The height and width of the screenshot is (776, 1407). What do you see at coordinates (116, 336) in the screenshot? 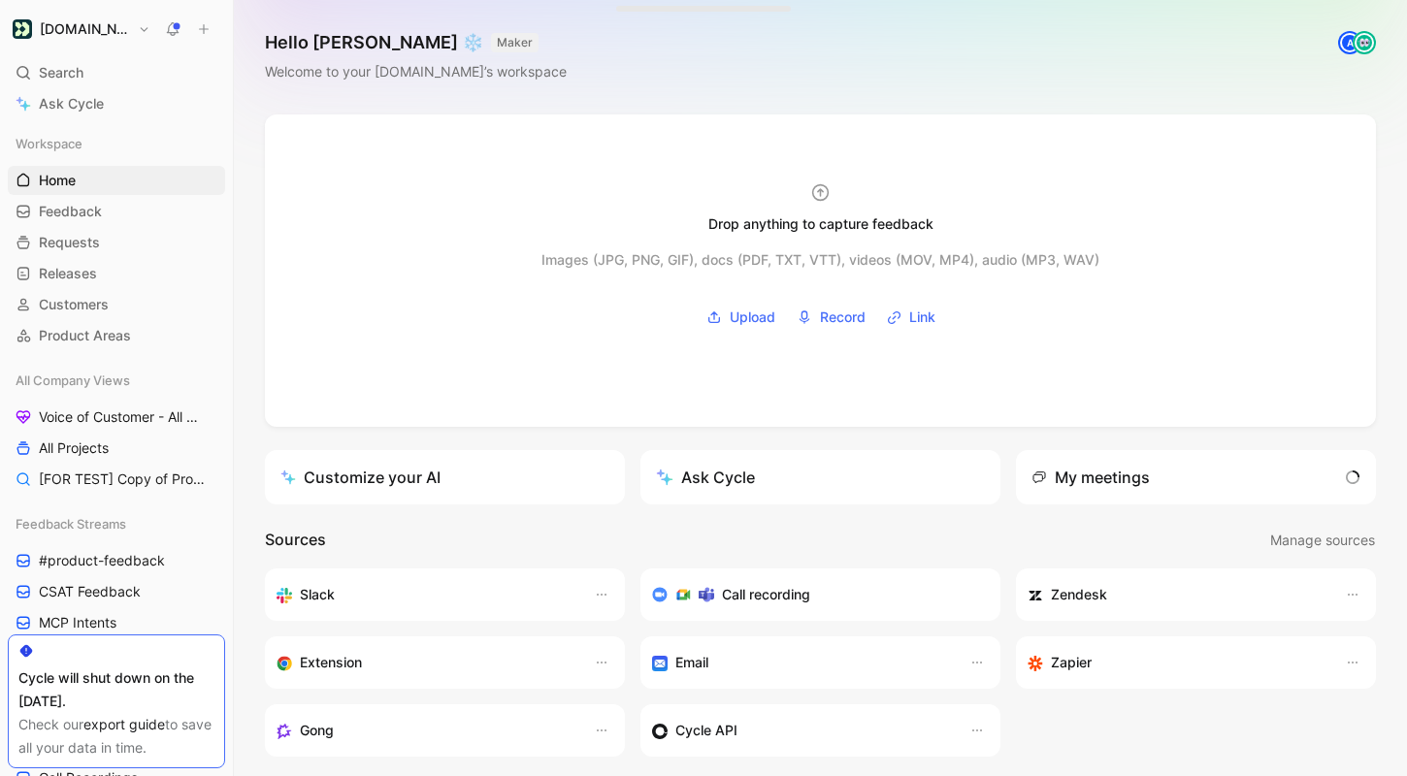
I see `a: Product Areas` at bounding box center [116, 336].